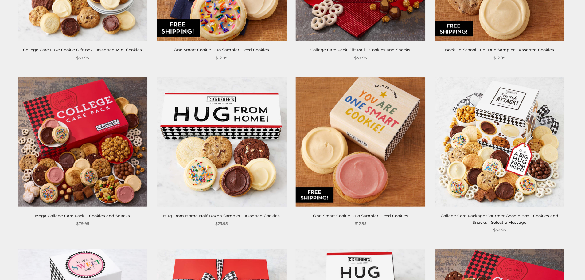 The width and height of the screenshot is (585, 280). Describe the element at coordinates (83, 223) in the screenshot. I see `span: $79.95` at that location.